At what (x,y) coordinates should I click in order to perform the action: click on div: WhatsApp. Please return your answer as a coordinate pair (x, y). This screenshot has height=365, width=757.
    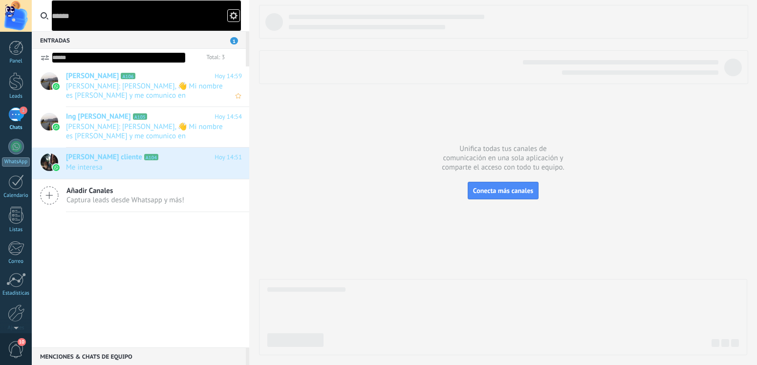
    Looking at the image, I should click on (16, 162).